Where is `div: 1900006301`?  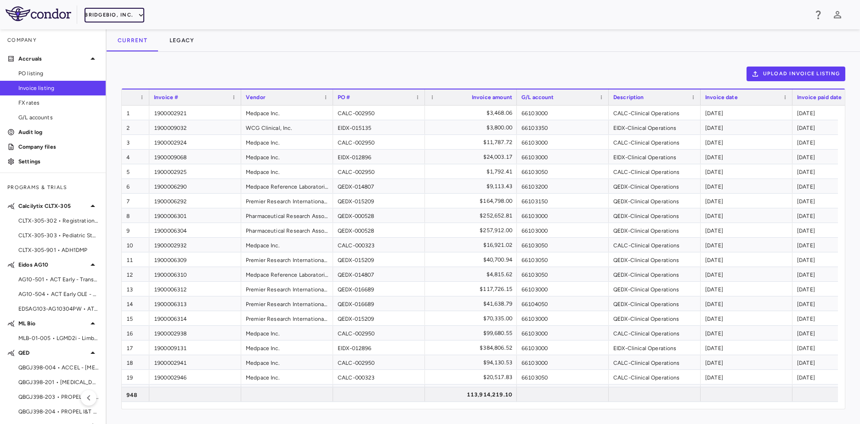 div: 1900006301 is located at coordinates (195, 215).